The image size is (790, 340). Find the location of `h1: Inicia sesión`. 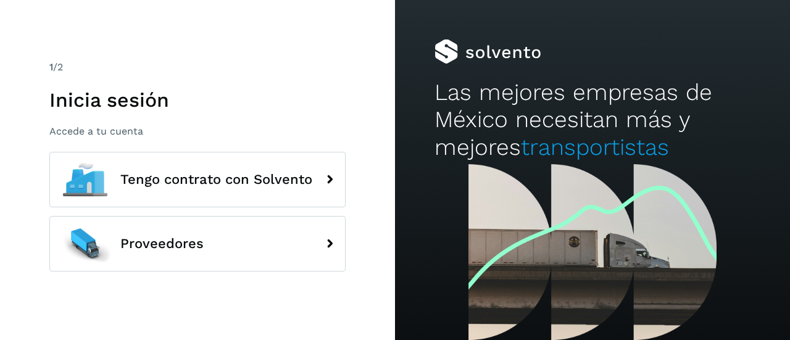

h1: Inicia sesión is located at coordinates (198, 100).